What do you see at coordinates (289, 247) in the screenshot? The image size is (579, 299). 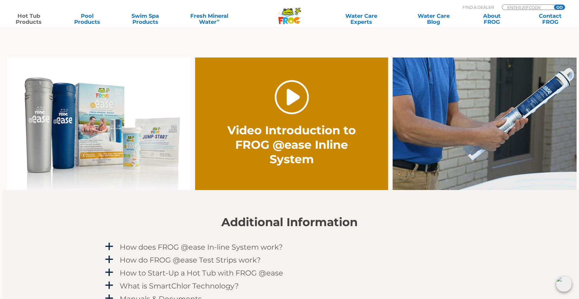 I see `a: a How does FROG @ease In-line System work?` at bounding box center [289, 247].